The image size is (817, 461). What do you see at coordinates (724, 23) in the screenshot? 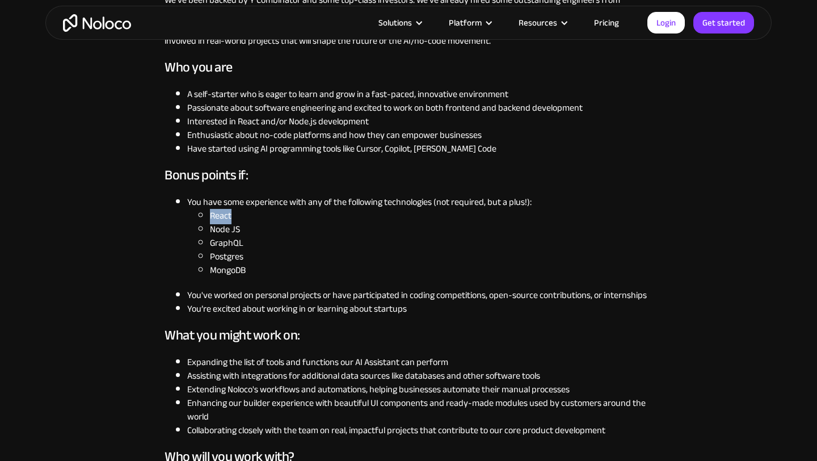
I see `a: Get started` at bounding box center [724, 23].